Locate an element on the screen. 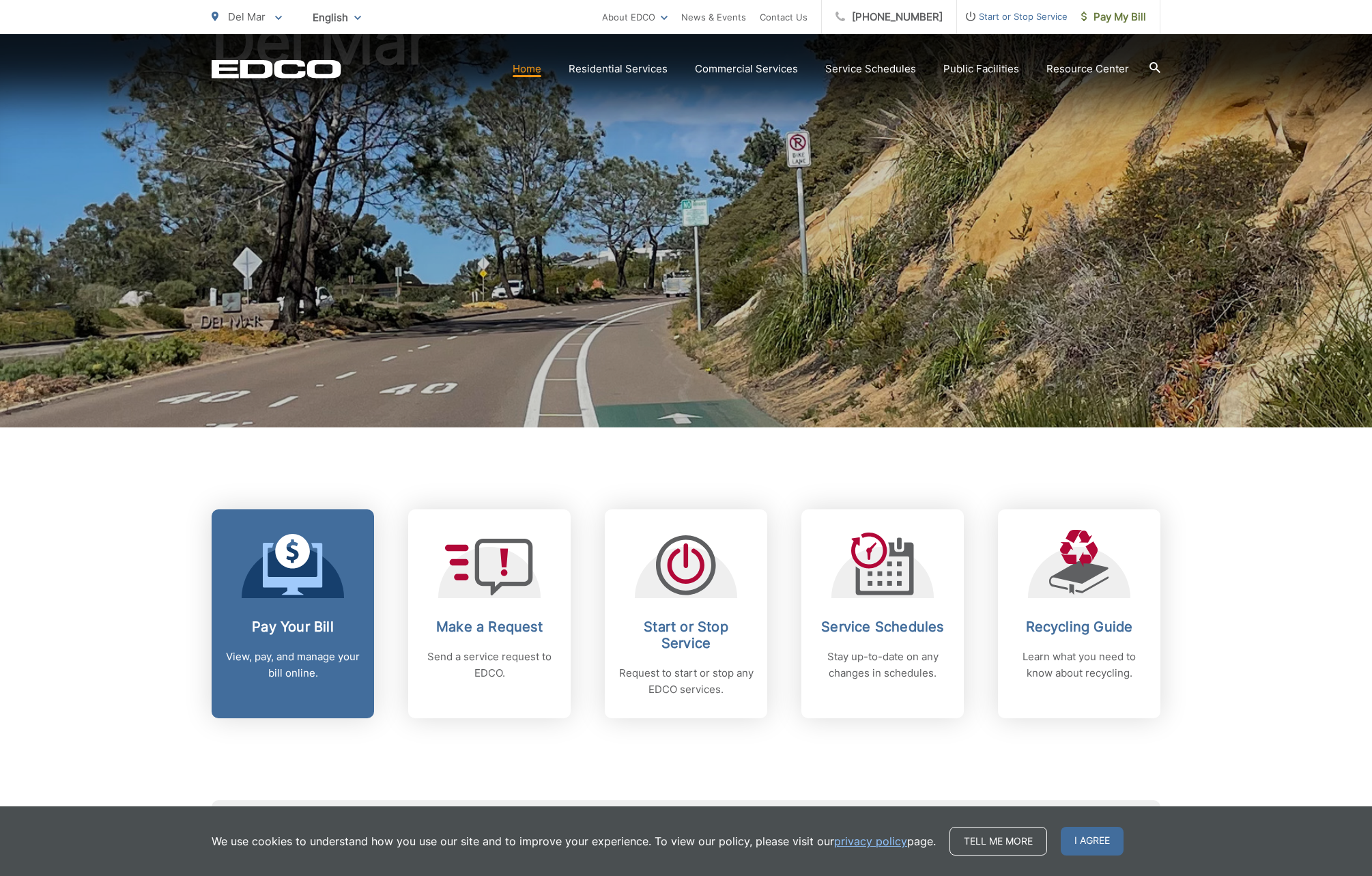 Image resolution: width=1372 pixels, height=876 pixels. a: Pay Your Bill View, pay, and manage your bill online. is located at coordinates (293, 614).